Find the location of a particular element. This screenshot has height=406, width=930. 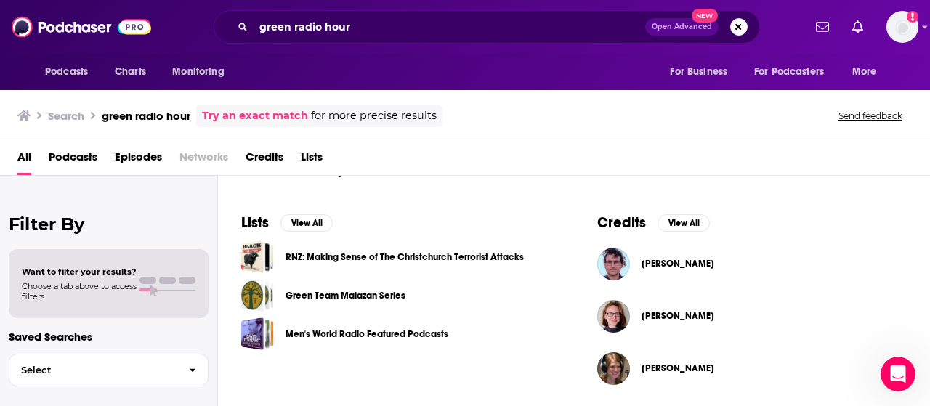

button: Send feedback is located at coordinates (870, 115).